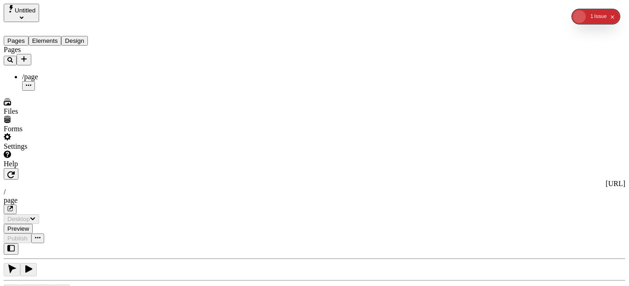  Describe the element at coordinates (16, 40) in the screenshot. I see `button: Pages` at that location.